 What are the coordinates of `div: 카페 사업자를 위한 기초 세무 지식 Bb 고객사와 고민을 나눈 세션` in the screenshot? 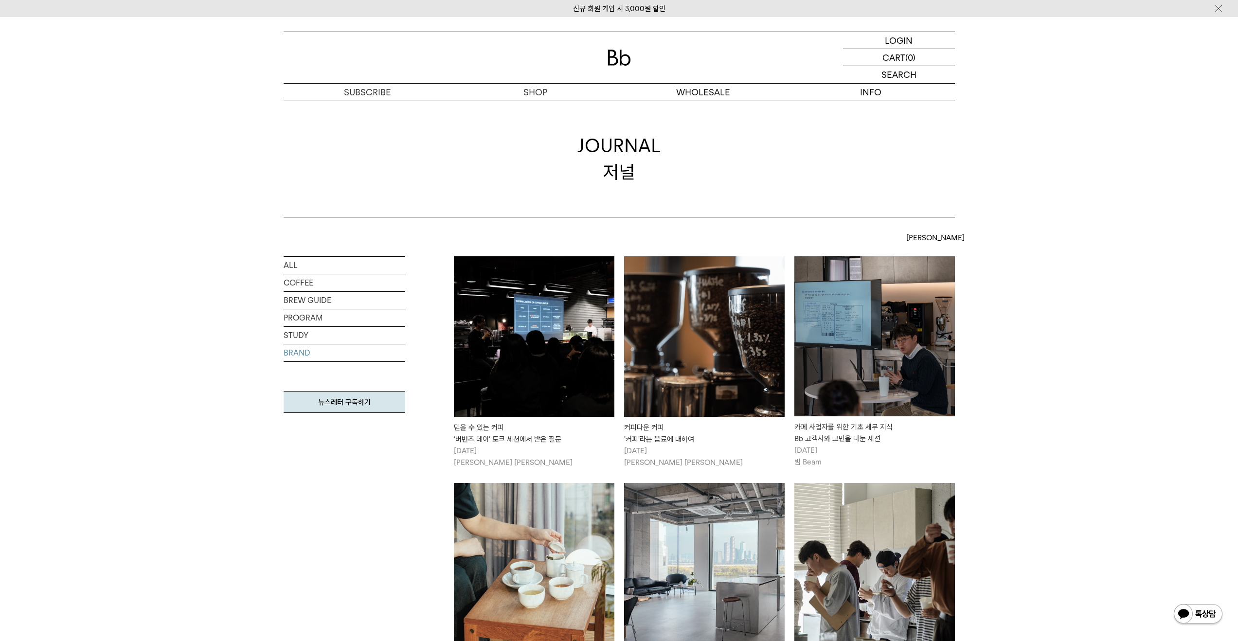 It's located at (874, 433).